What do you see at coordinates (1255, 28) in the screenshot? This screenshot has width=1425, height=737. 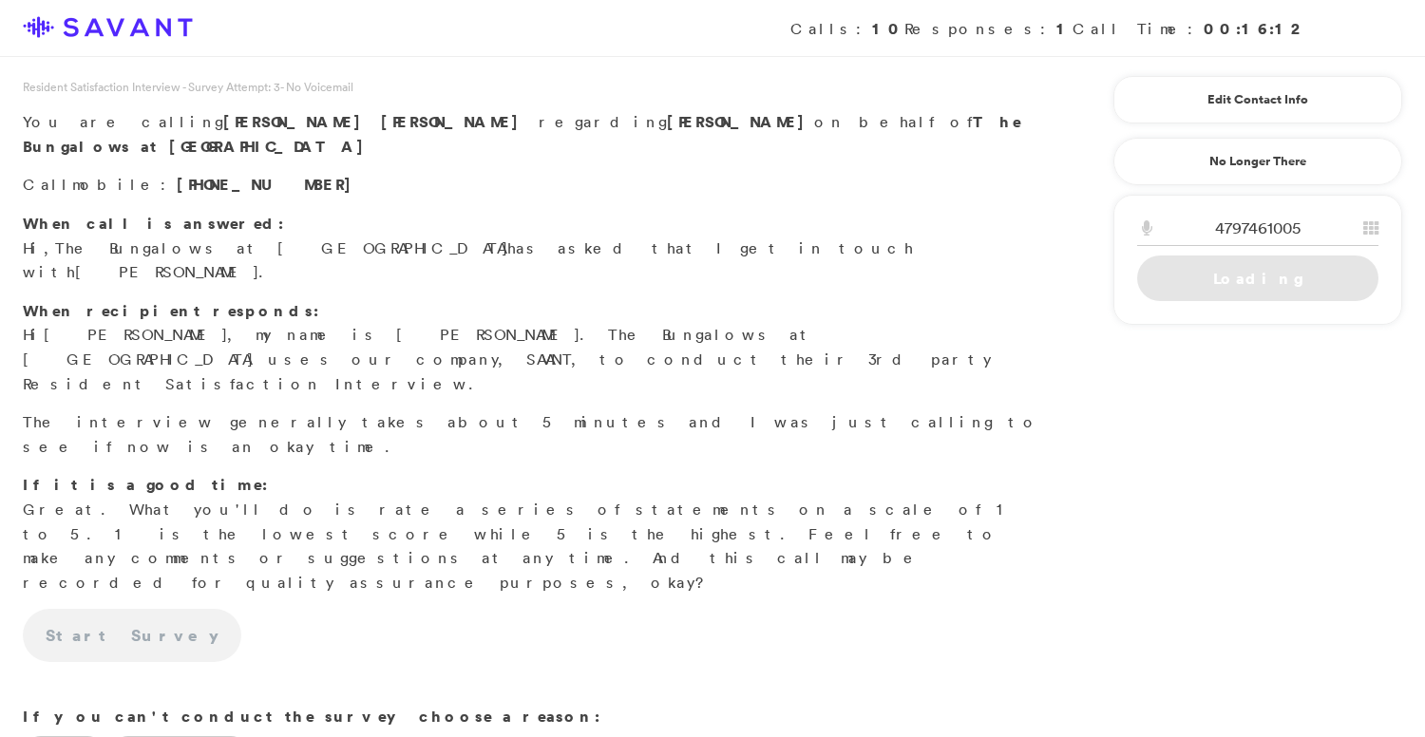 I see `strong: 00:16:12` at bounding box center [1255, 28].